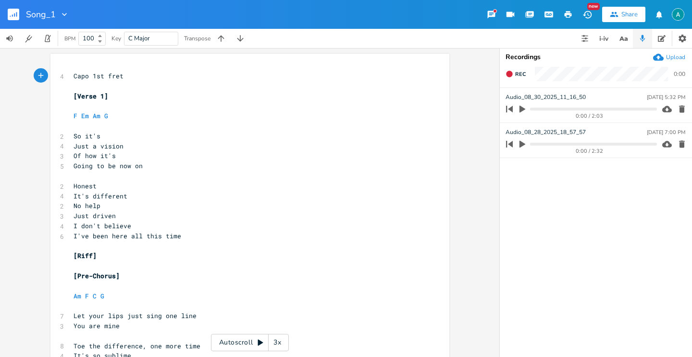 The height and width of the screenshot is (357, 692). What do you see at coordinates (95, 216) in the screenshot?
I see `span: Just driven` at bounding box center [95, 216].